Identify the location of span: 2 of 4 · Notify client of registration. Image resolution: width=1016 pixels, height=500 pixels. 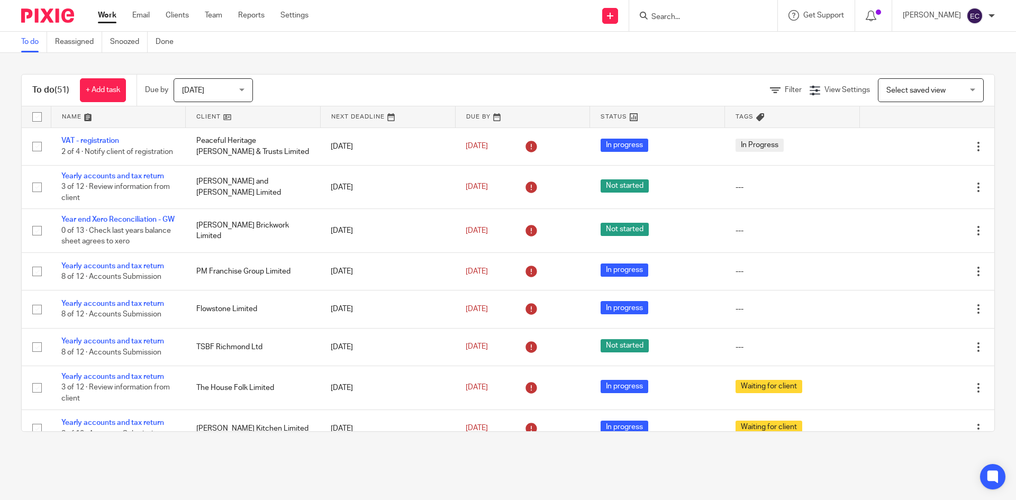
(117, 152).